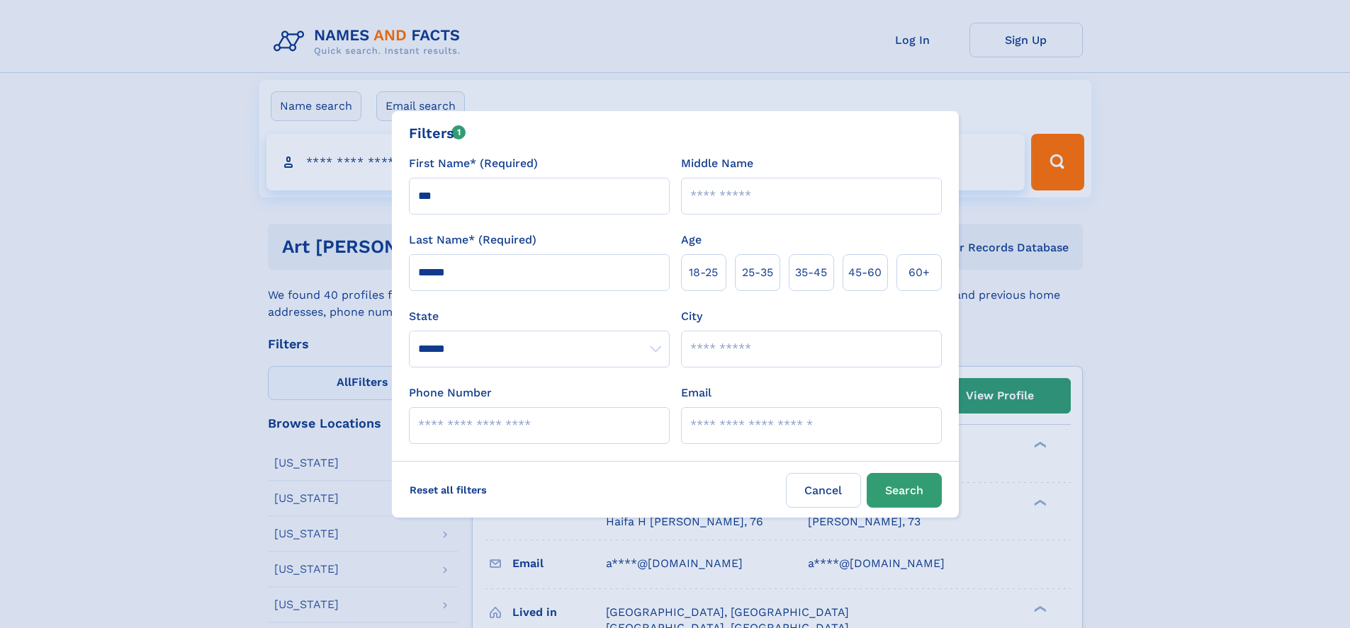  Describe the element at coordinates (823, 490) in the screenshot. I see `label: Cancel` at that location.